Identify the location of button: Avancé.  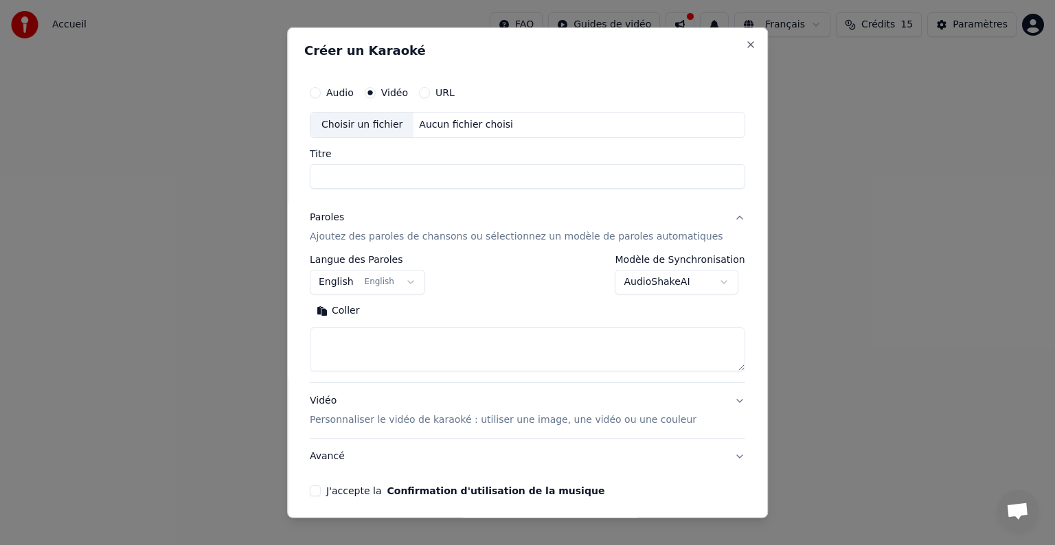
(527, 457).